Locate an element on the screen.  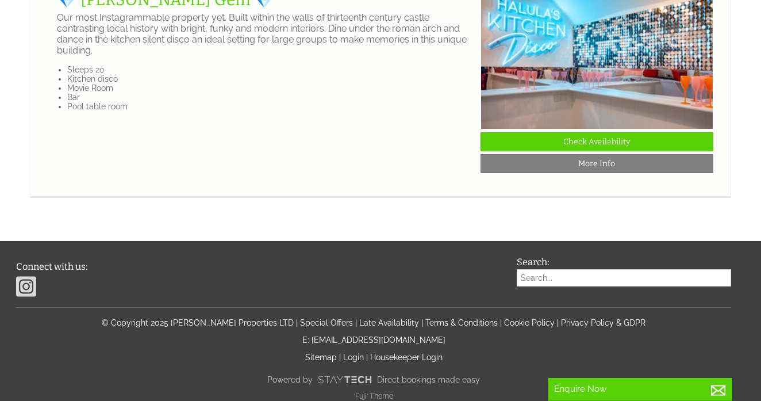
a: More Info is located at coordinates (597, 163).